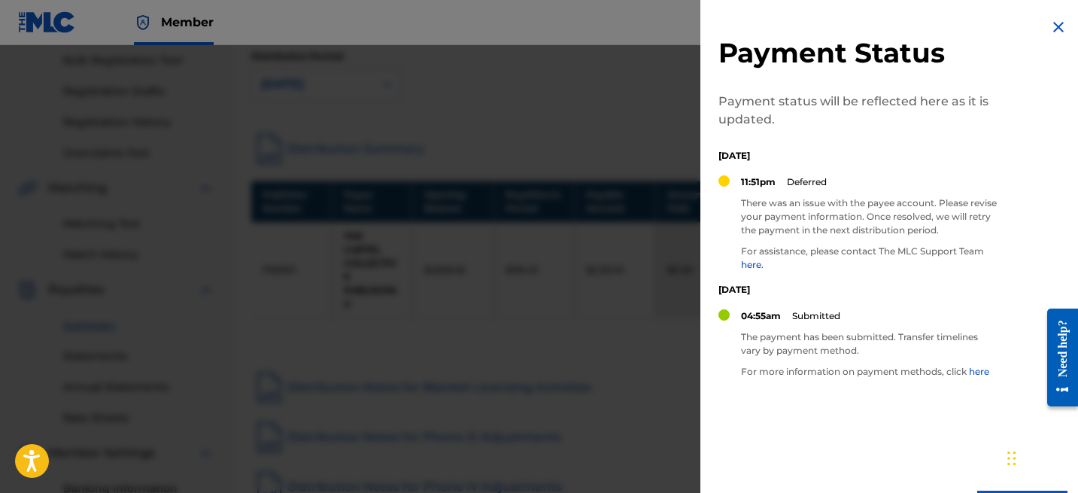 Image resolution: width=1078 pixels, height=493 pixels. I want to click on h2: Payment Status, so click(858, 53).